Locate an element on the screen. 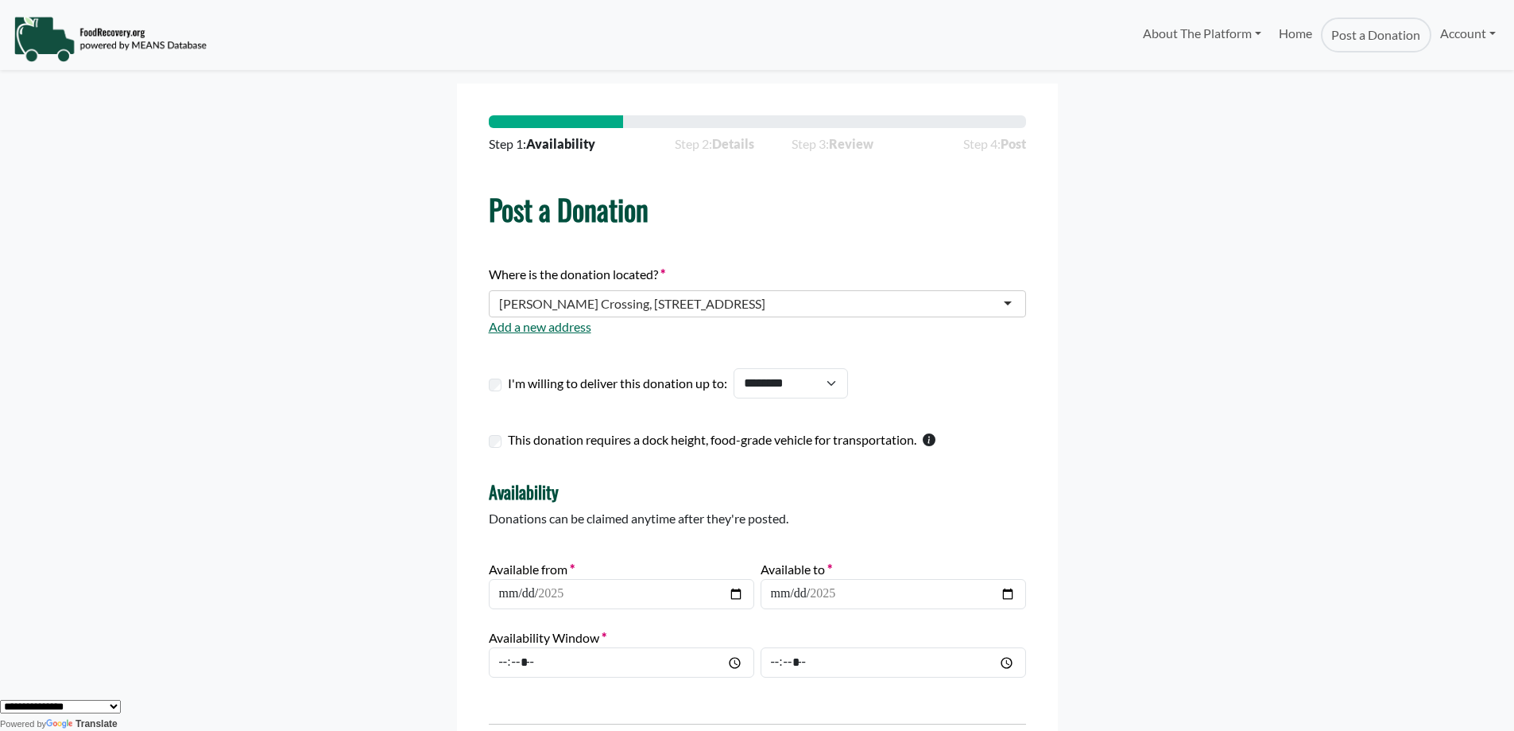 This screenshot has height=731, width=1514. span: Step 1: is located at coordinates (542, 144).